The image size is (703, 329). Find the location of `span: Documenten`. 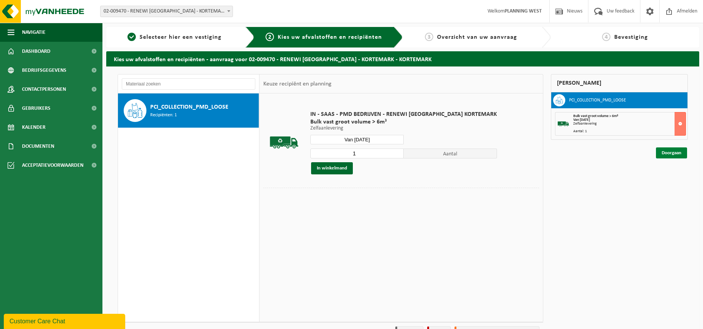

span: Documenten is located at coordinates (38, 146).